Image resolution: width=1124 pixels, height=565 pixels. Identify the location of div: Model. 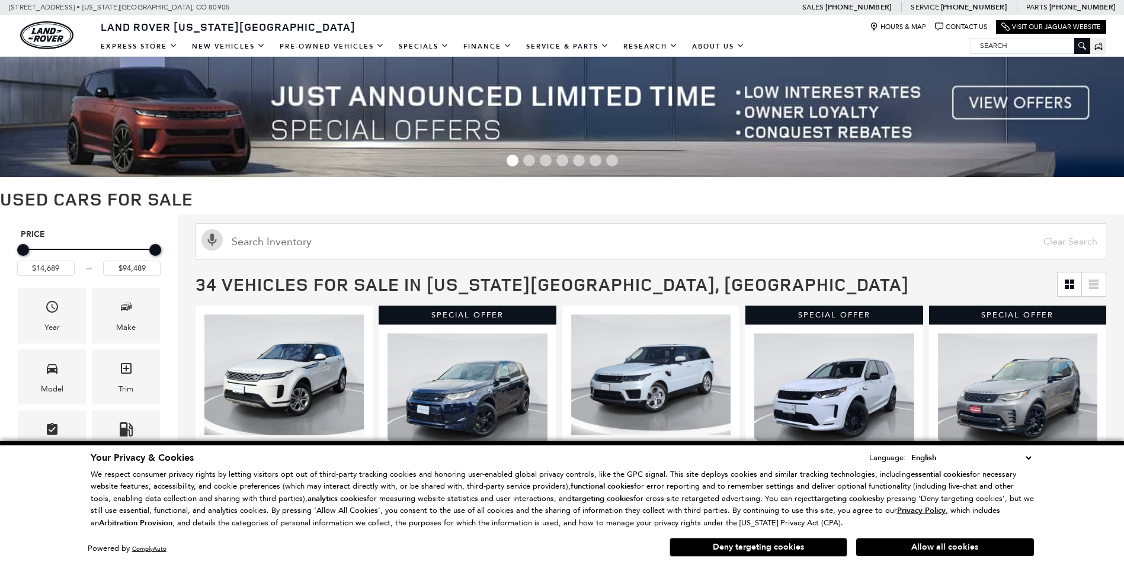
(52, 389).